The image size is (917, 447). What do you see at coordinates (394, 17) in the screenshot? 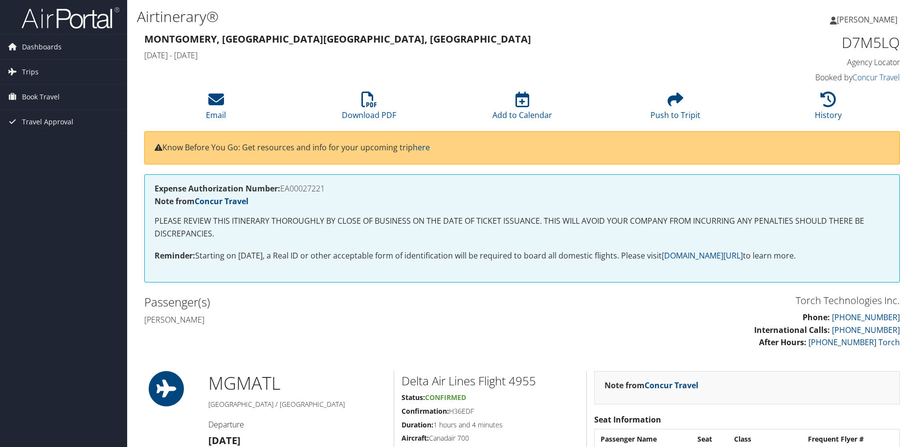
I see `h1: Airtinerary®` at bounding box center [394, 17].